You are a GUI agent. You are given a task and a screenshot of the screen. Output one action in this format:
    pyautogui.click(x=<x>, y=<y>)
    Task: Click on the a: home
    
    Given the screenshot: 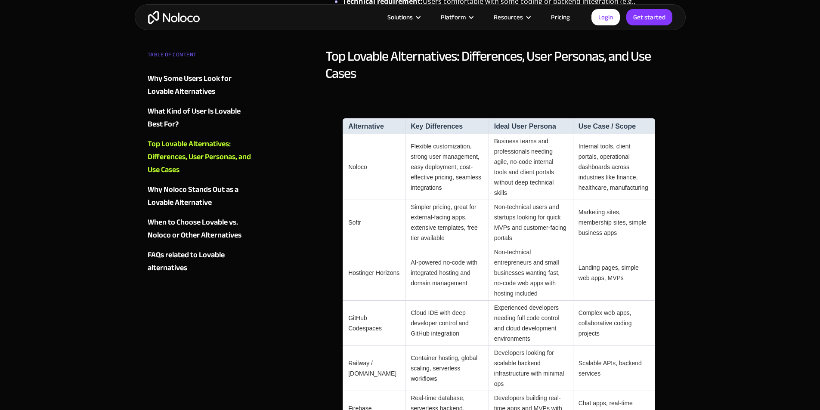 What is the action you would take?
    pyautogui.click(x=174, y=17)
    